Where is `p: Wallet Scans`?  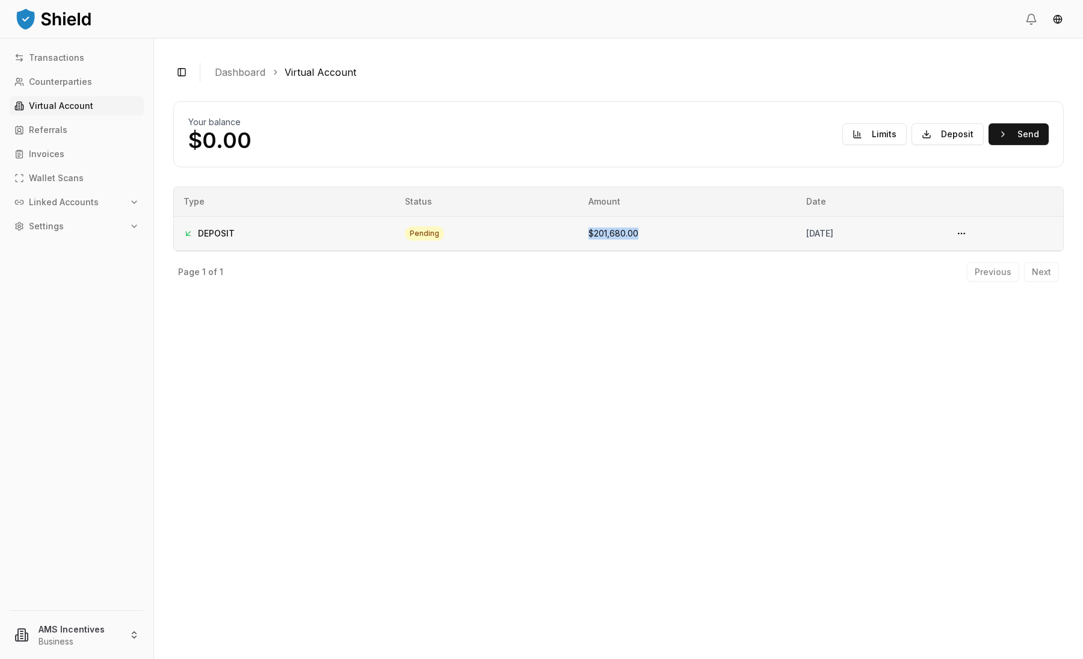 p: Wallet Scans is located at coordinates (56, 178).